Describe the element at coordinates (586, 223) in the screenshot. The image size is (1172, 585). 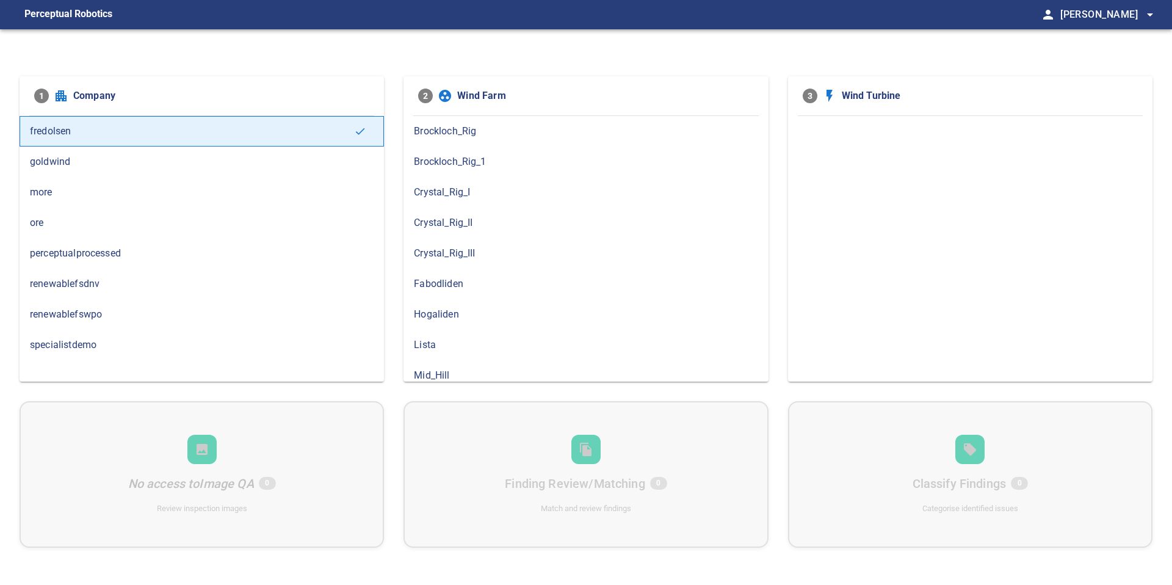
I see `div: Crystal_Rig_II` at that location.